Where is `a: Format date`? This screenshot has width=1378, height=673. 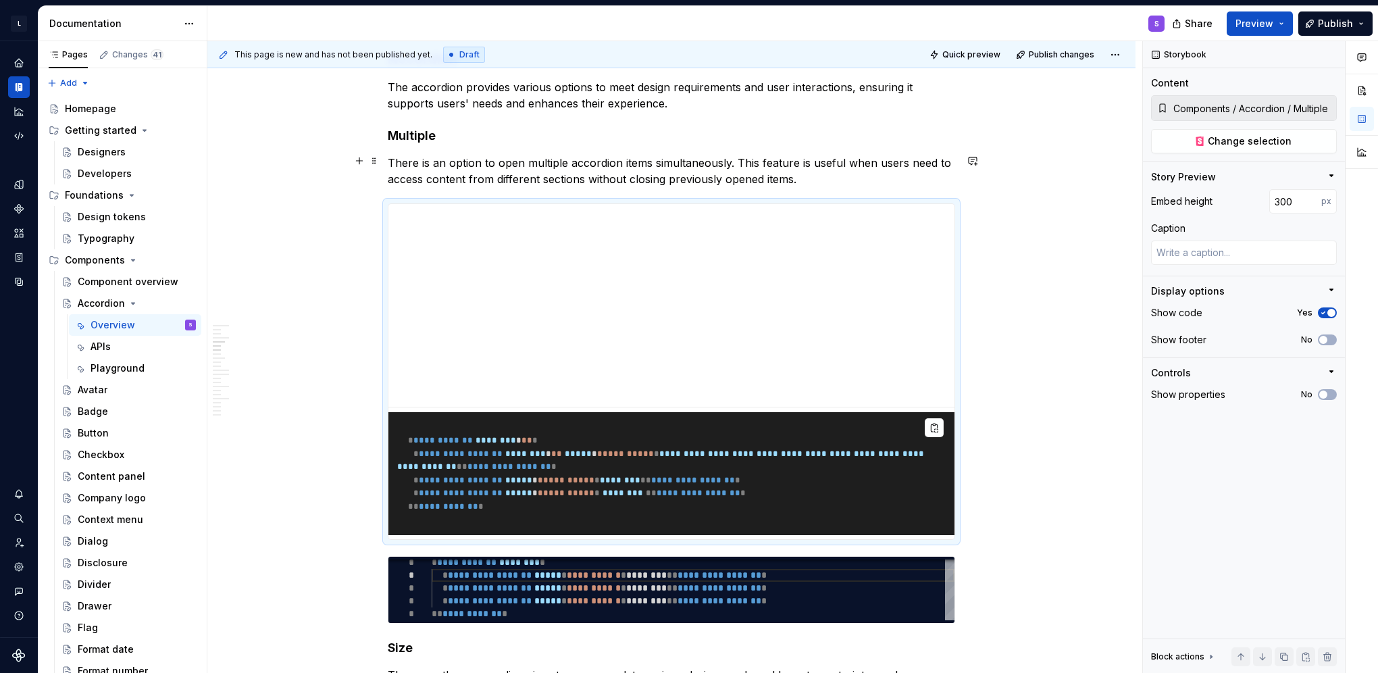 a: Format date is located at coordinates (128, 649).